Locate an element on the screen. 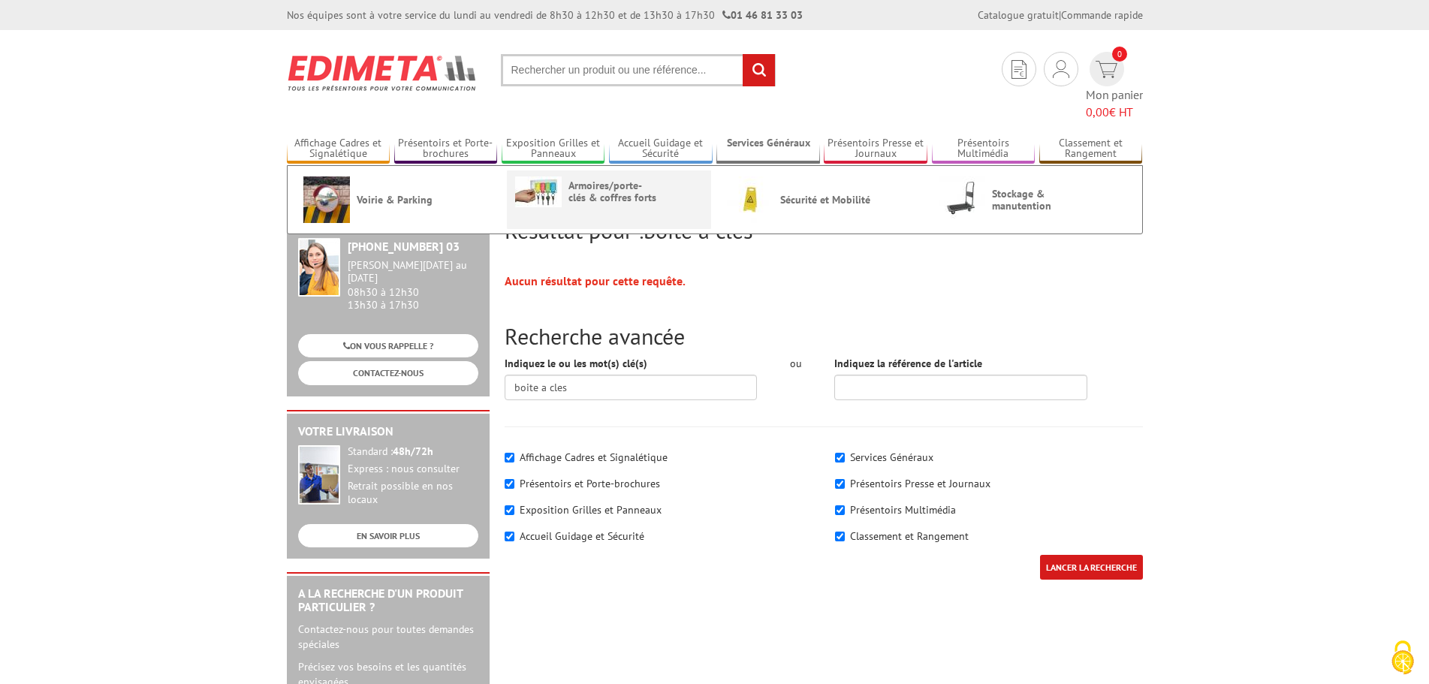 This screenshot has height=684, width=1429. a: Classement et Rangement is located at coordinates (1091, 149).